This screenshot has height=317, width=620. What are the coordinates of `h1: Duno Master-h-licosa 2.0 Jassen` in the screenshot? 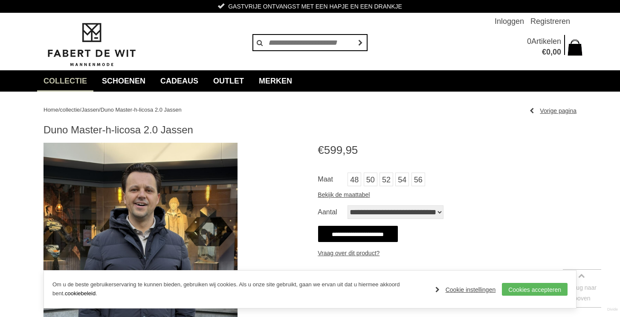 It's located at (310, 130).